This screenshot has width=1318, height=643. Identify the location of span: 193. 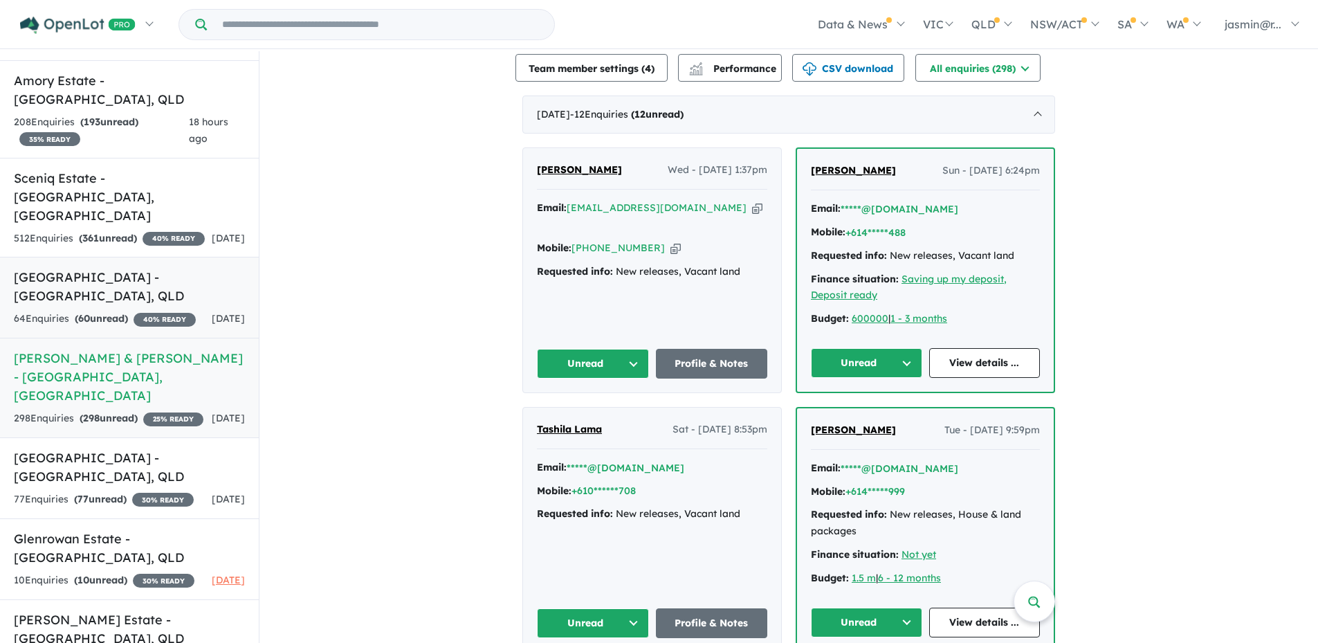
(92, 122).